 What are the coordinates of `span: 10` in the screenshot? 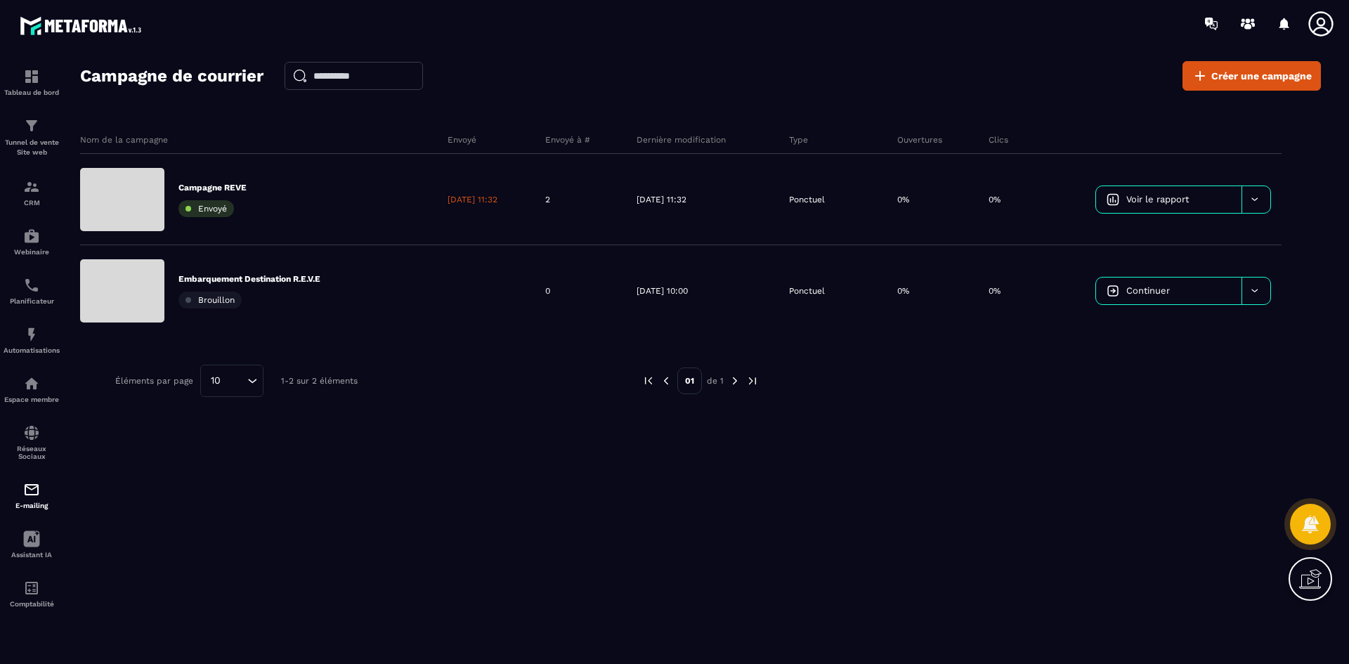 It's located at (216, 381).